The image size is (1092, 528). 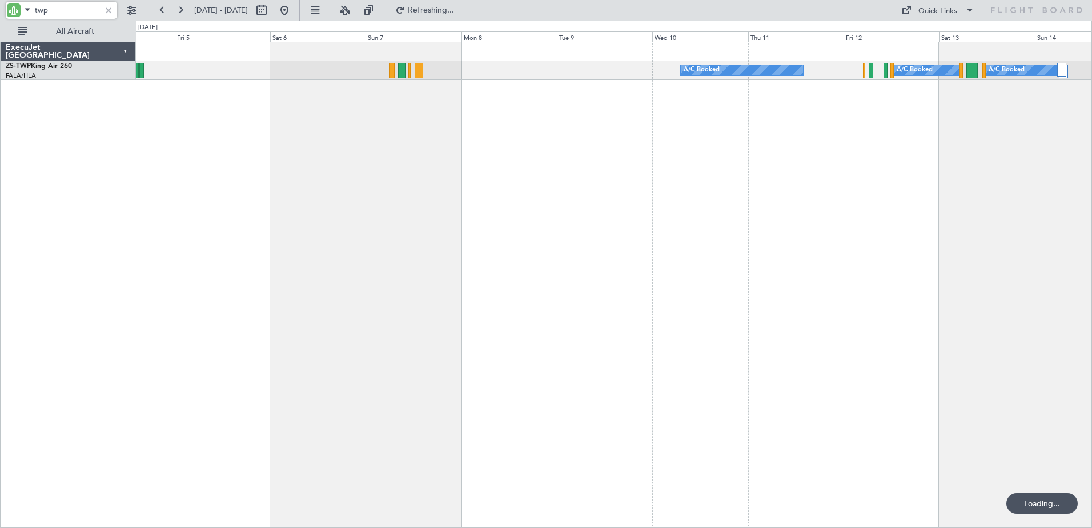 I want to click on div: Fri 12, so click(x=891, y=37).